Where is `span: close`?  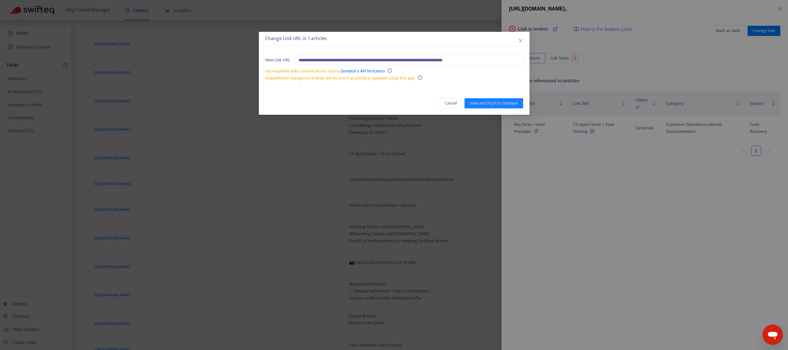
span: close is located at coordinates (520, 41).